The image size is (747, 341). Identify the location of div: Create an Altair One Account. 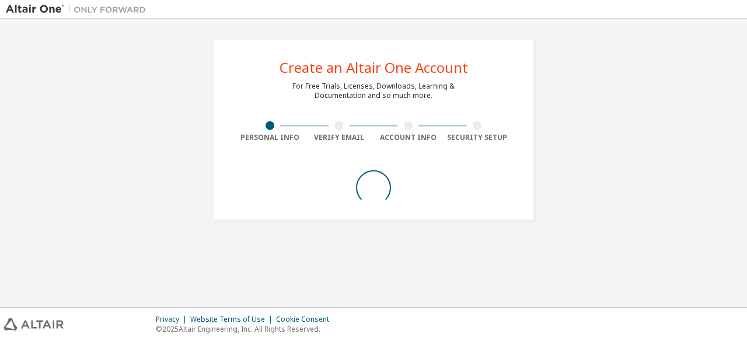
(374, 68).